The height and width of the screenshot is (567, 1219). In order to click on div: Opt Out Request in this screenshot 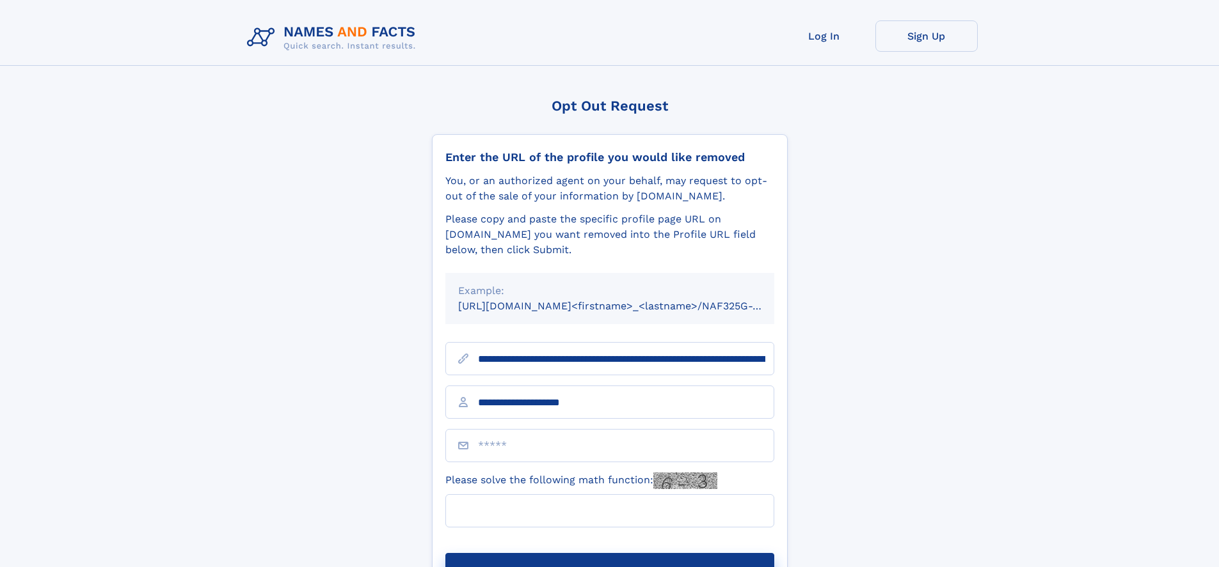, I will do `click(610, 106)`.